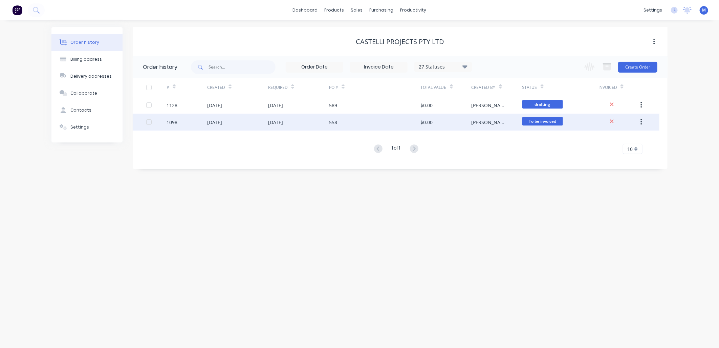 Image resolution: width=719 pixels, height=348 pixels. Describe the element at coordinates (306, 10) in the screenshot. I see `a: dashboard` at that location.